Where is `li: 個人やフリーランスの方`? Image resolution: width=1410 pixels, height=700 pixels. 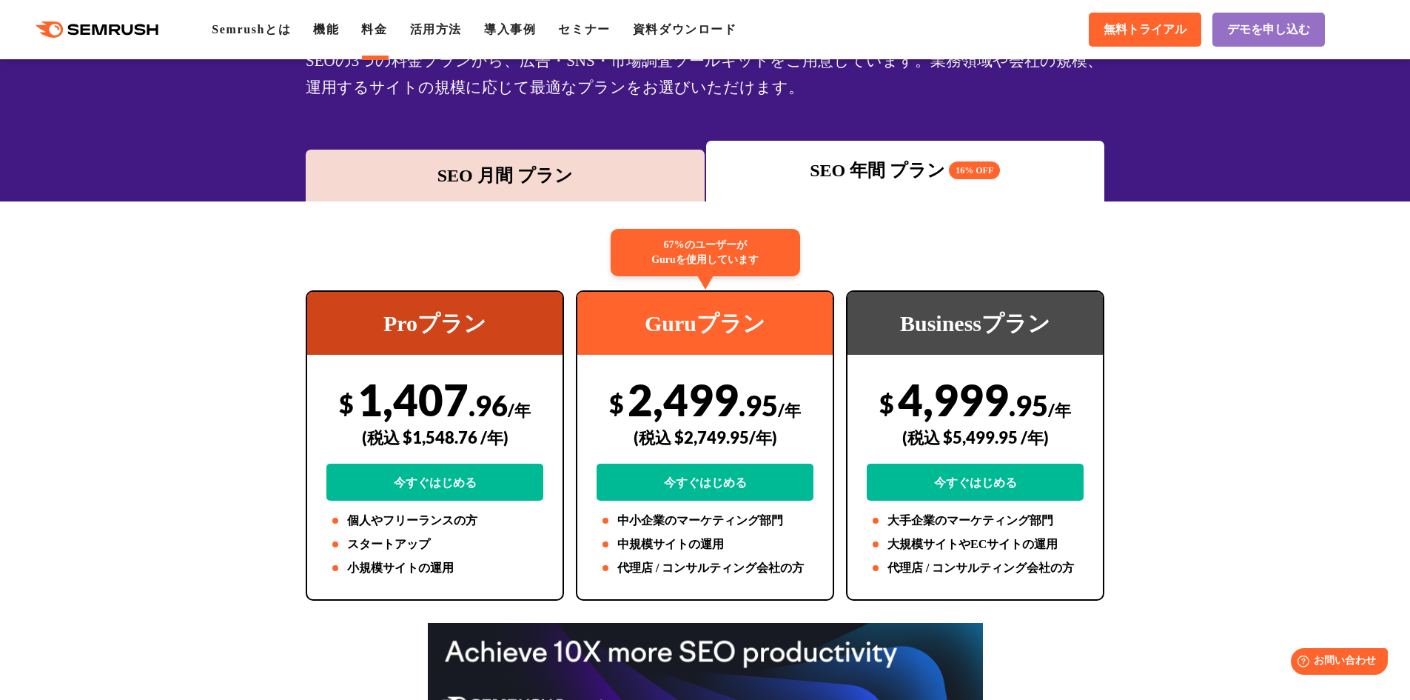 li: 個人やフリーランスの方 is located at coordinates (435, 520).